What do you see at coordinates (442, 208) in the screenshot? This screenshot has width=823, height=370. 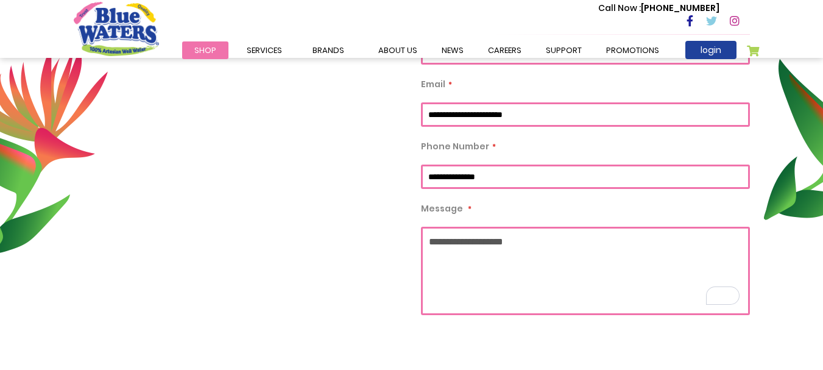 I see `span: Message` at bounding box center [442, 208].